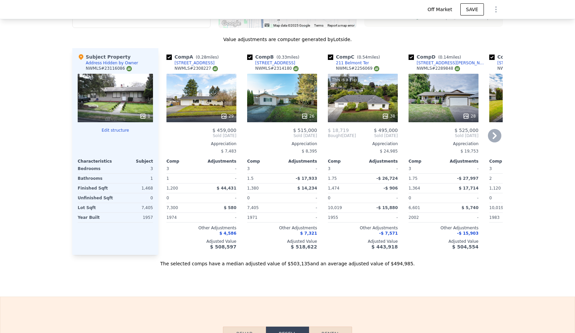 The height and width of the screenshot is (333, 575). I want to click on span: $ 17,714, so click(469, 188).